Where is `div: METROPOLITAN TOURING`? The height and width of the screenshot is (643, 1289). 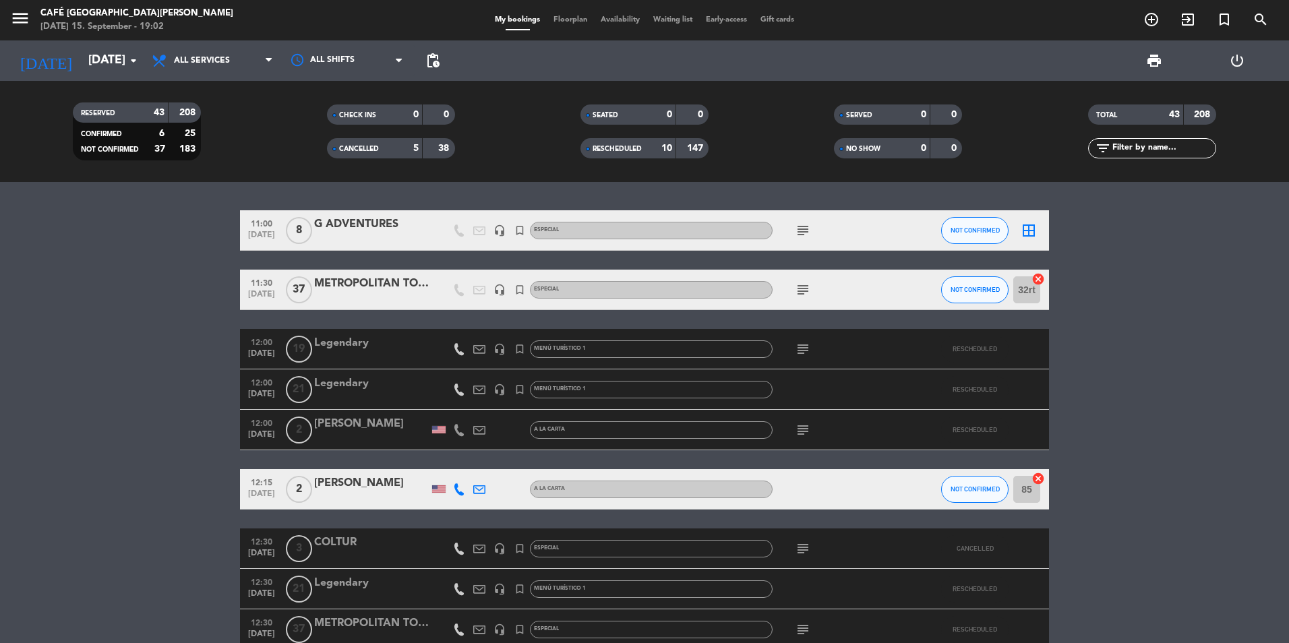
div: METROPOLITAN TOURING is located at coordinates (371, 284).